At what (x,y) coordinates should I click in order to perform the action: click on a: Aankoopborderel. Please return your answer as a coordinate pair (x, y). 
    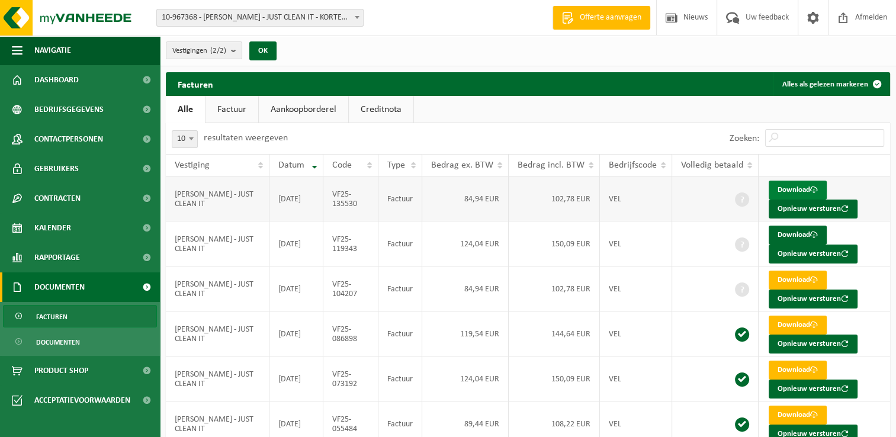
    Looking at the image, I should click on (303, 110).